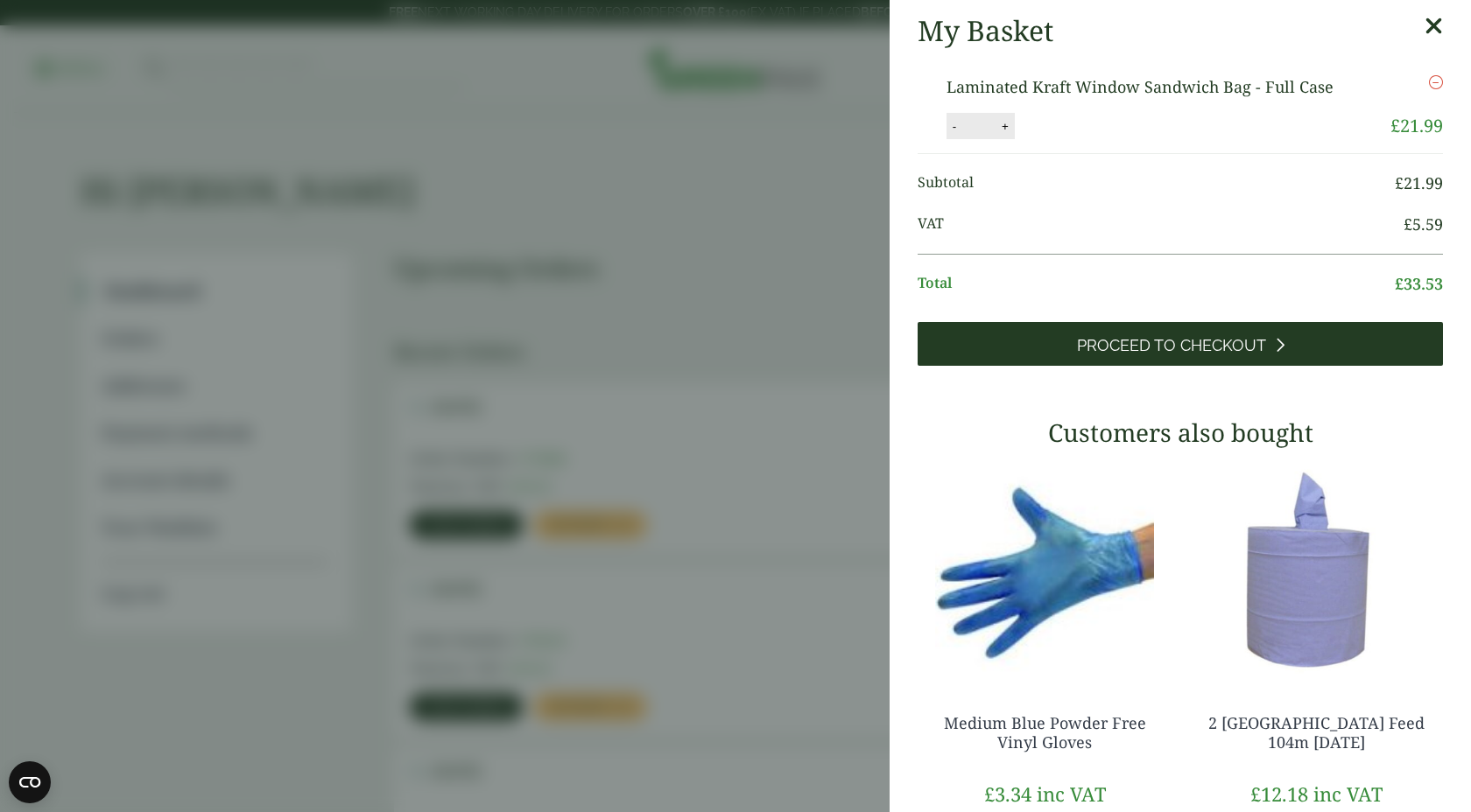  Describe the element at coordinates (1171, 346) in the screenshot. I see `span: Proceed to Checkout` at that location.